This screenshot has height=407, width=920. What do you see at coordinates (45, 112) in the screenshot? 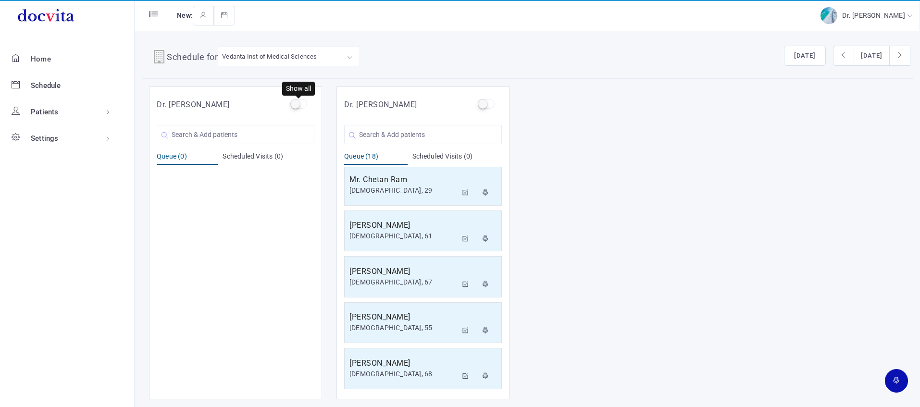
I see `span: Patients` at bounding box center [45, 112].